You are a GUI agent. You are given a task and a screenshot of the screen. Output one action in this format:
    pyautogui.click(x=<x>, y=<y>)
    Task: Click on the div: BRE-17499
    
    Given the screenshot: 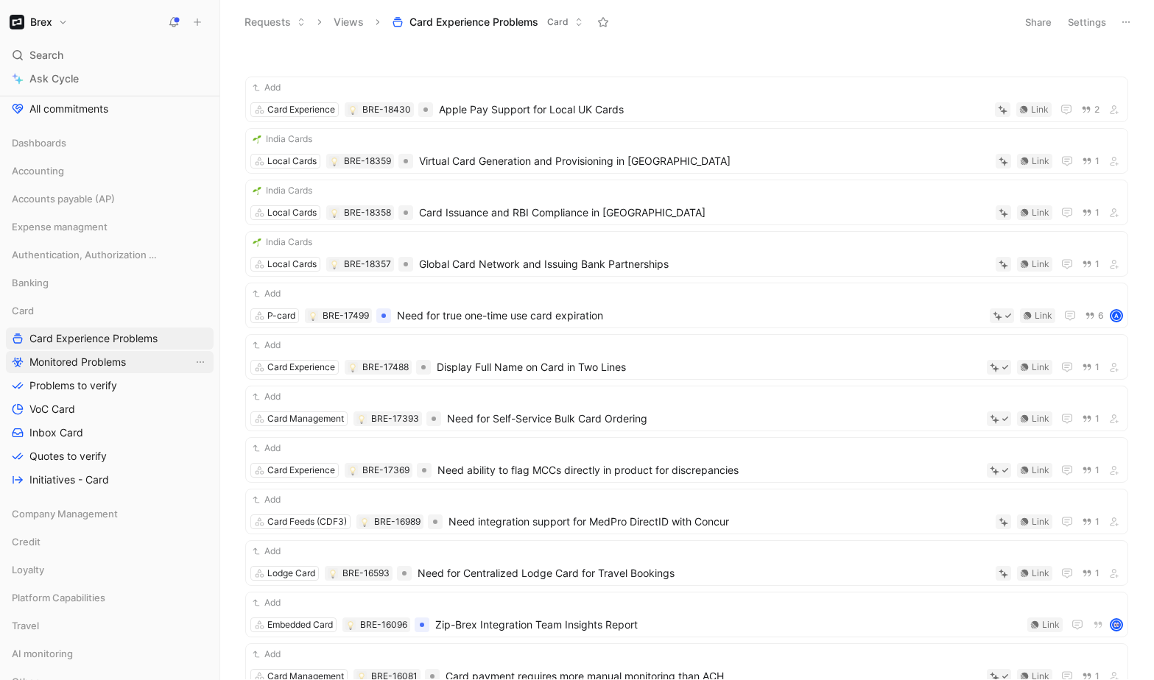 What is the action you would take?
    pyautogui.click(x=345, y=316)
    